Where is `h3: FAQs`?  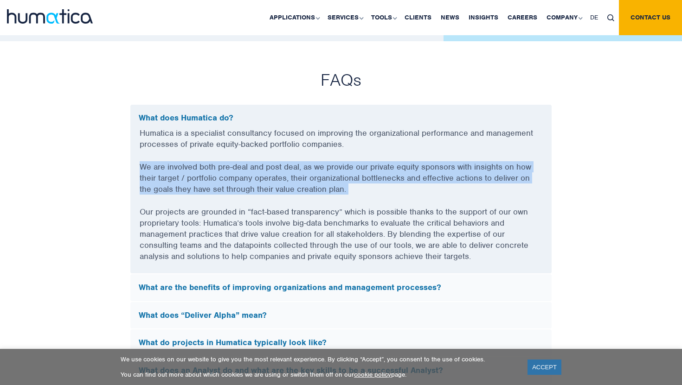 h3: FAQs is located at coordinates (341, 80).